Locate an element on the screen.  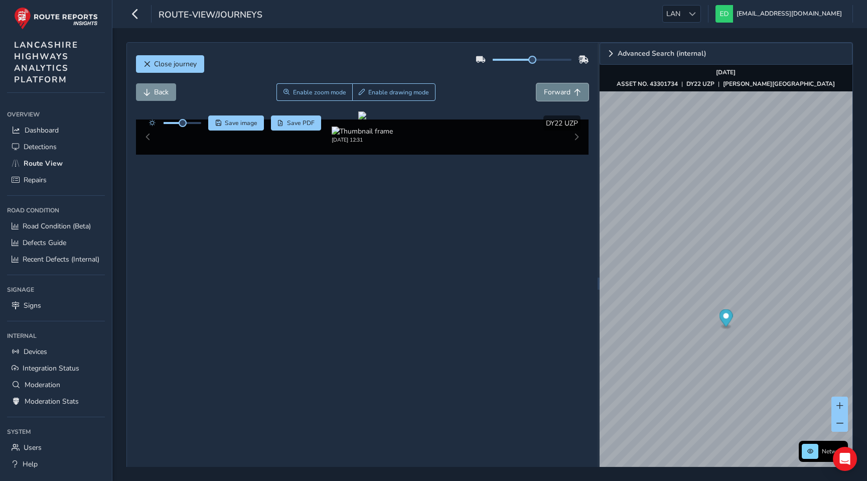
a: Recent Defects (Internal) is located at coordinates (56, 259).